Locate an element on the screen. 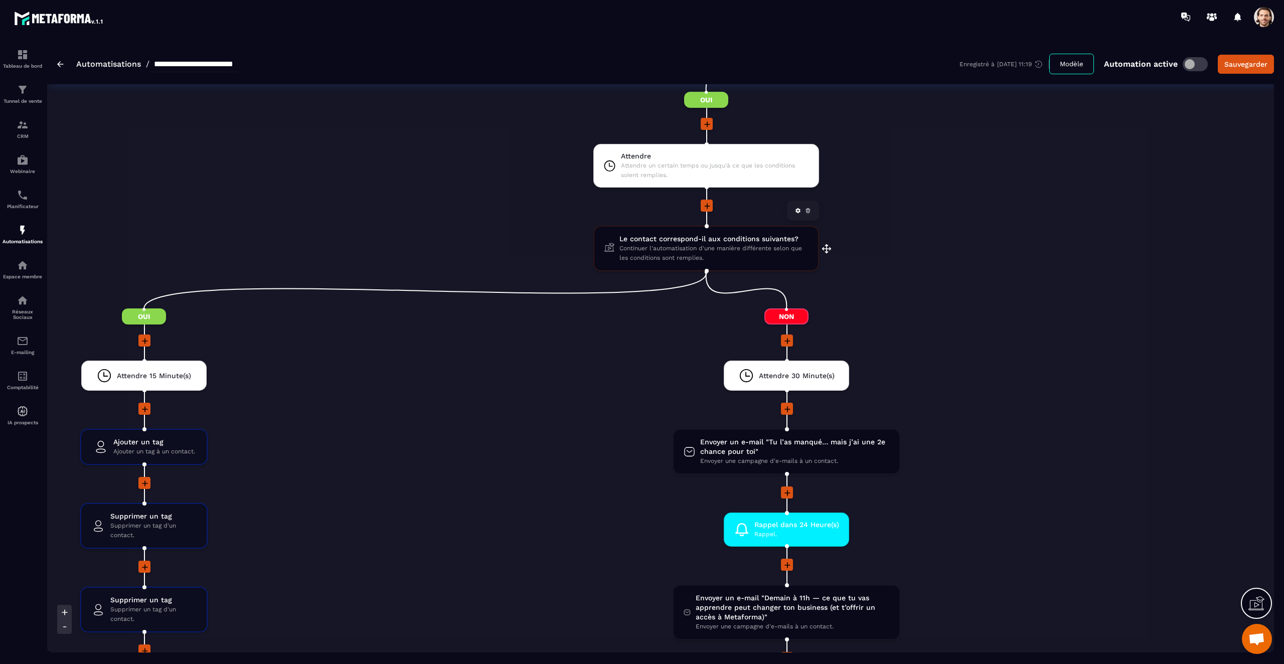 The height and width of the screenshot is (664, 1284). a: social-networksocial-networkRéseaux Sociaux is located at coordinates (23, 307).